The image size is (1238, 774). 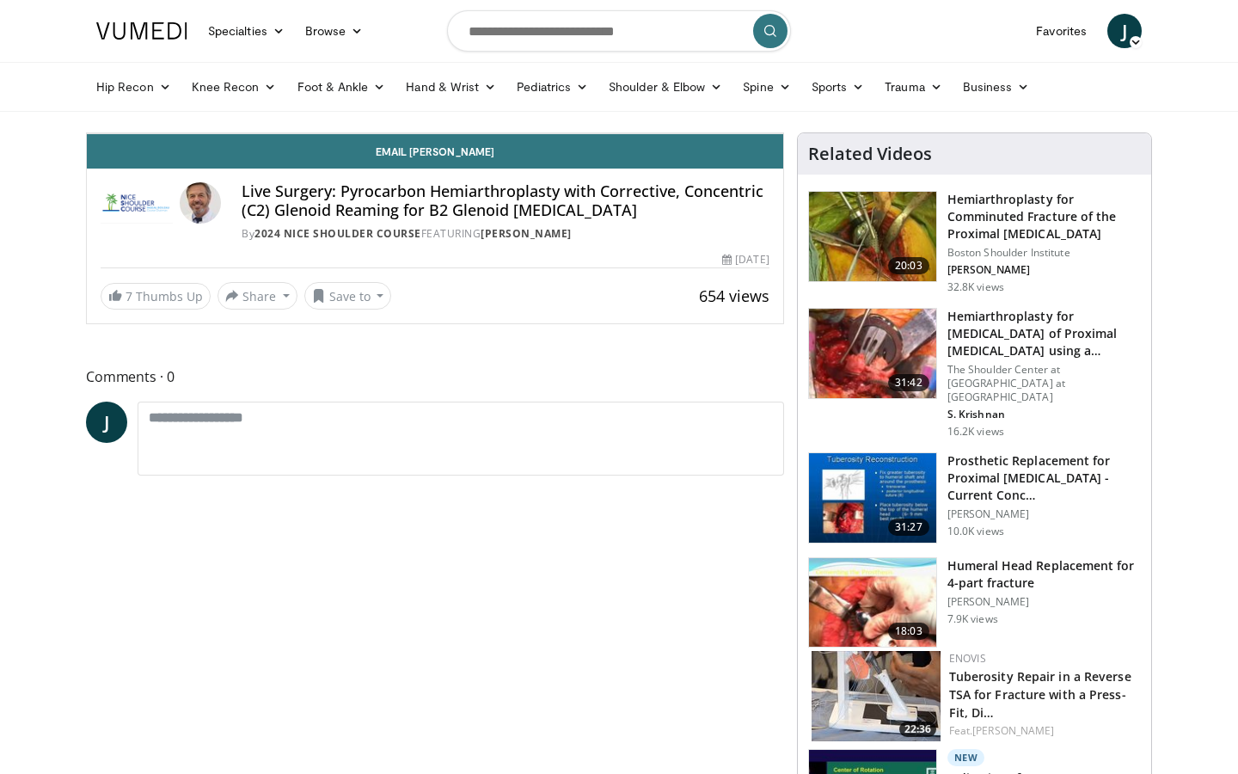 What do you see at coordinates (909, 631) in the screenshot?
I see `span: 18:03` at bounding box center [909, 631].